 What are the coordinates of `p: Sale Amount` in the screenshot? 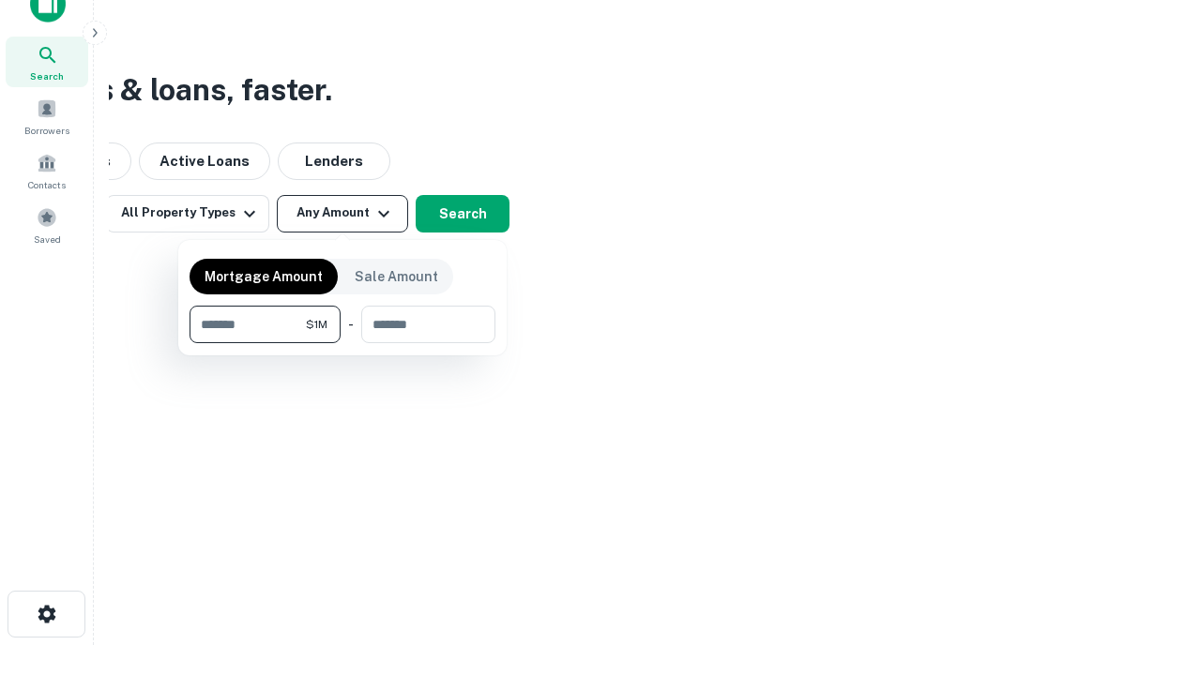 It's located at (396, 277).